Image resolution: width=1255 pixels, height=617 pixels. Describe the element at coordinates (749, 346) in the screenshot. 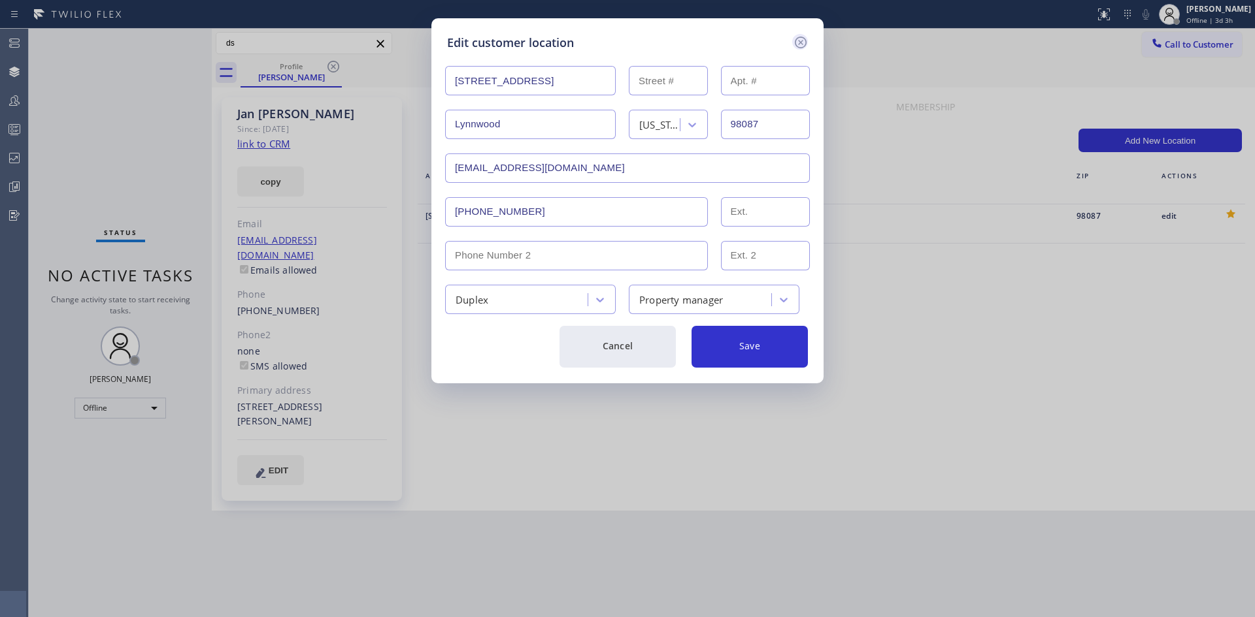

I see `span: Save` at that location.